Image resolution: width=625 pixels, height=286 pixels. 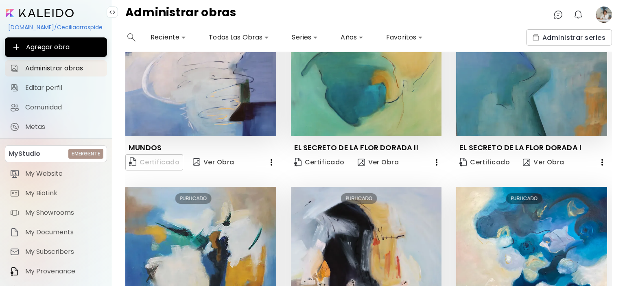 What do you see at coordinates (64, 213) in the screenshot?
I see `span: My Showrooms` at bounding box center [64, 213].